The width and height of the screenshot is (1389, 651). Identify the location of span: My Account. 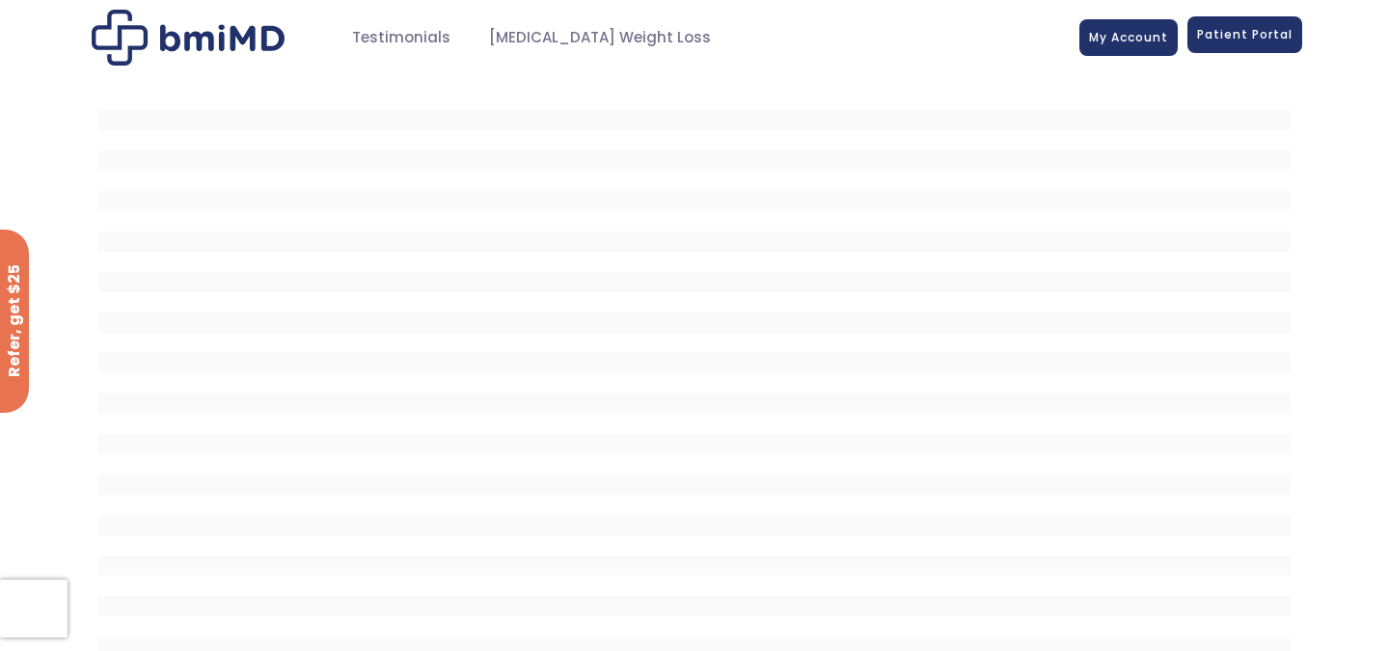
(1129, 37).